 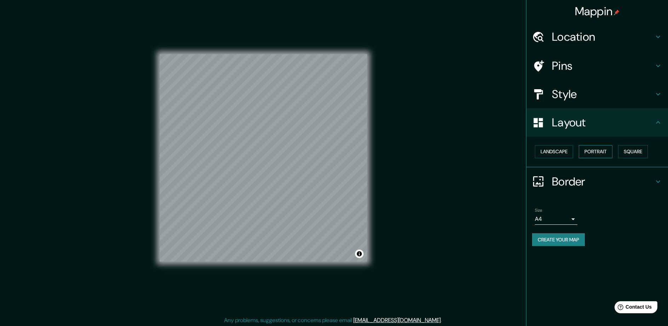 What do you see at coordinates (554, 151) in the screenshot?
I see `button: Landscape` at bounding box center [554, 151].